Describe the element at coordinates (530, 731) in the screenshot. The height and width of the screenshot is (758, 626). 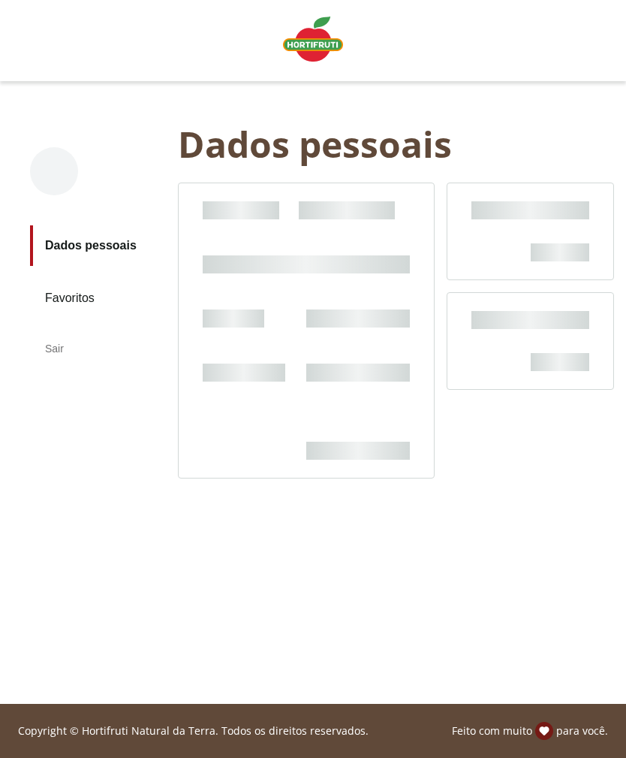
I see `p: Feito com muito para você.` at that location.